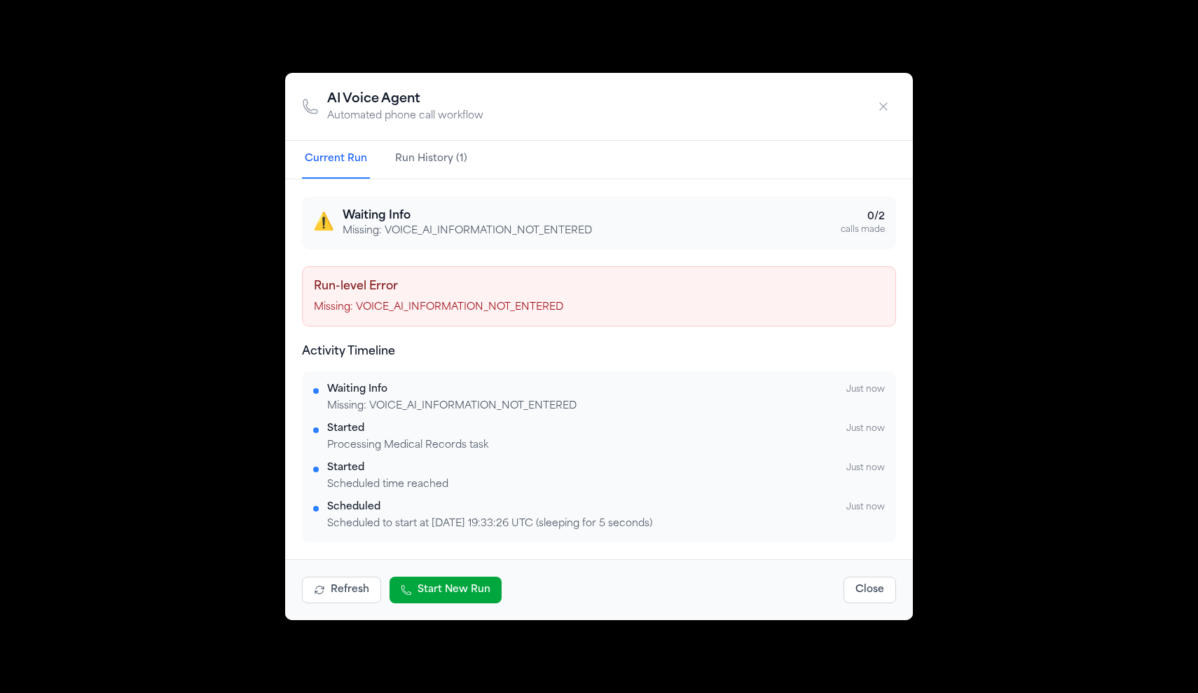 This screenshot has width=1198, height=693. Describe the element at coordinates (599, 308) in the screenshot. I see `p: Missing: VOICE_AI_INFORMATION_NOT_ENTERED` at that location.